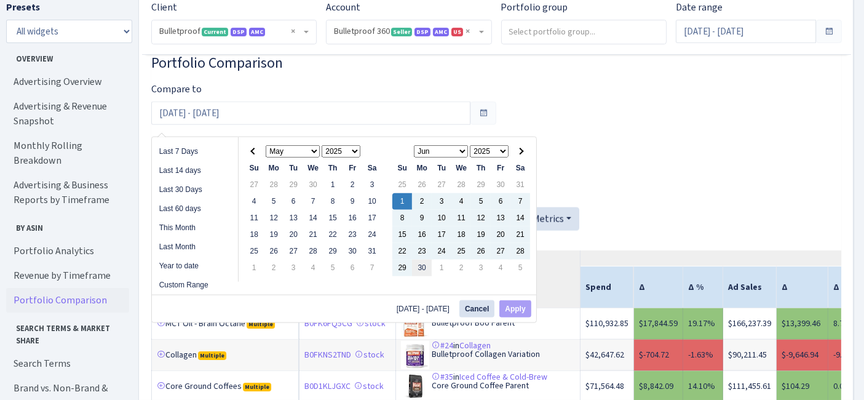 The height and width of the screenshot is (400, 864). What do you see at coordinates (171, 142) in the screenshot?
I see `label: Portfolio` at bounding box center [171, 142].